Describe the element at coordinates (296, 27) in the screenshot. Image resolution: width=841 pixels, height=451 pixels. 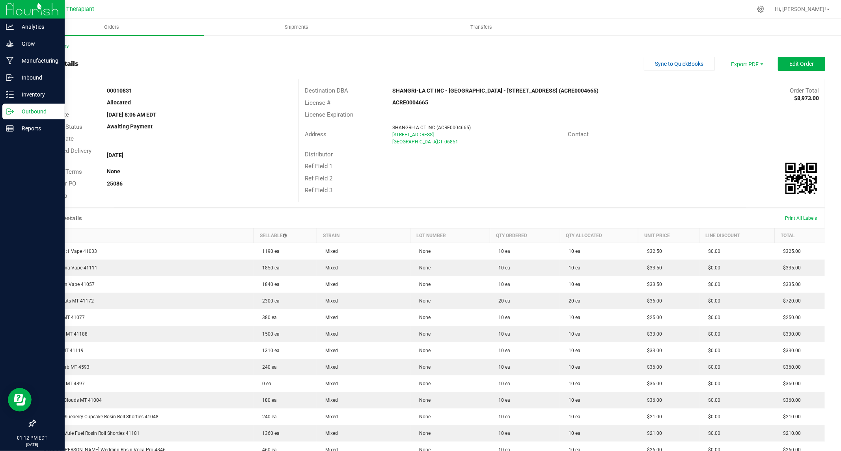
I see `span: Shipments` at that location.